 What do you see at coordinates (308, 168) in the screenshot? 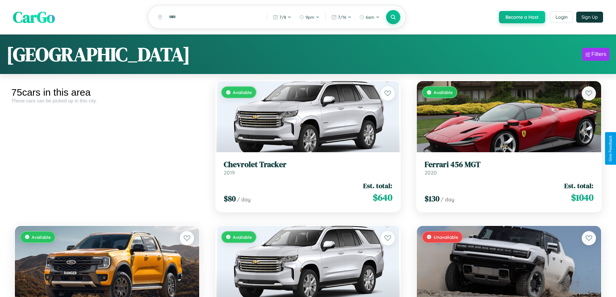
I see `a: Chevrolet Tracker2019` at bounding box center [308, 168].